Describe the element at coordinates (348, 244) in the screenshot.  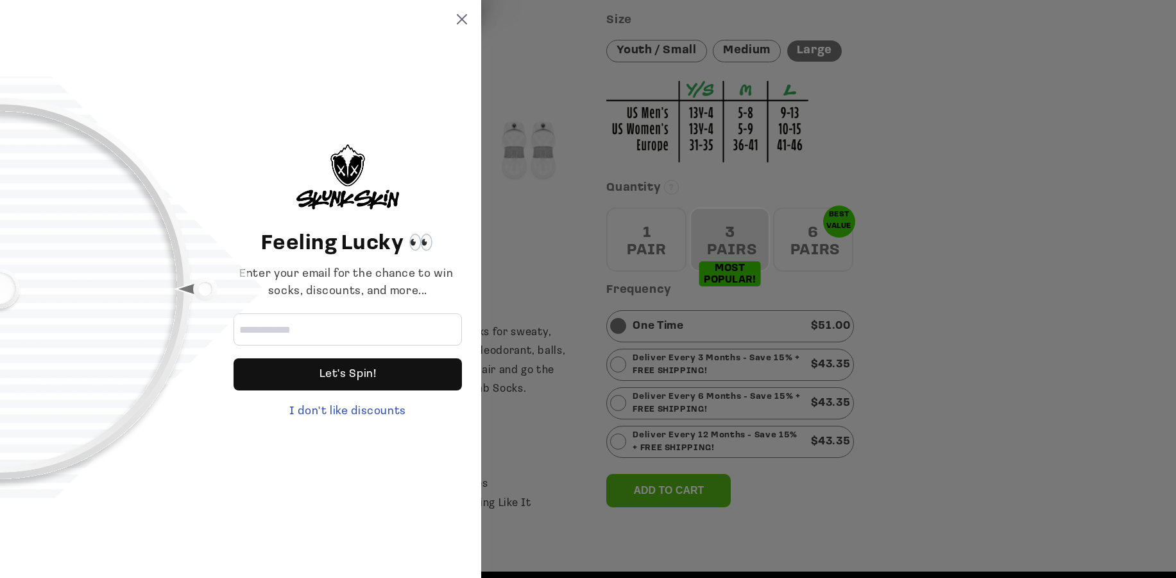
I see `header: Feeling Lucky 👀` at that location.